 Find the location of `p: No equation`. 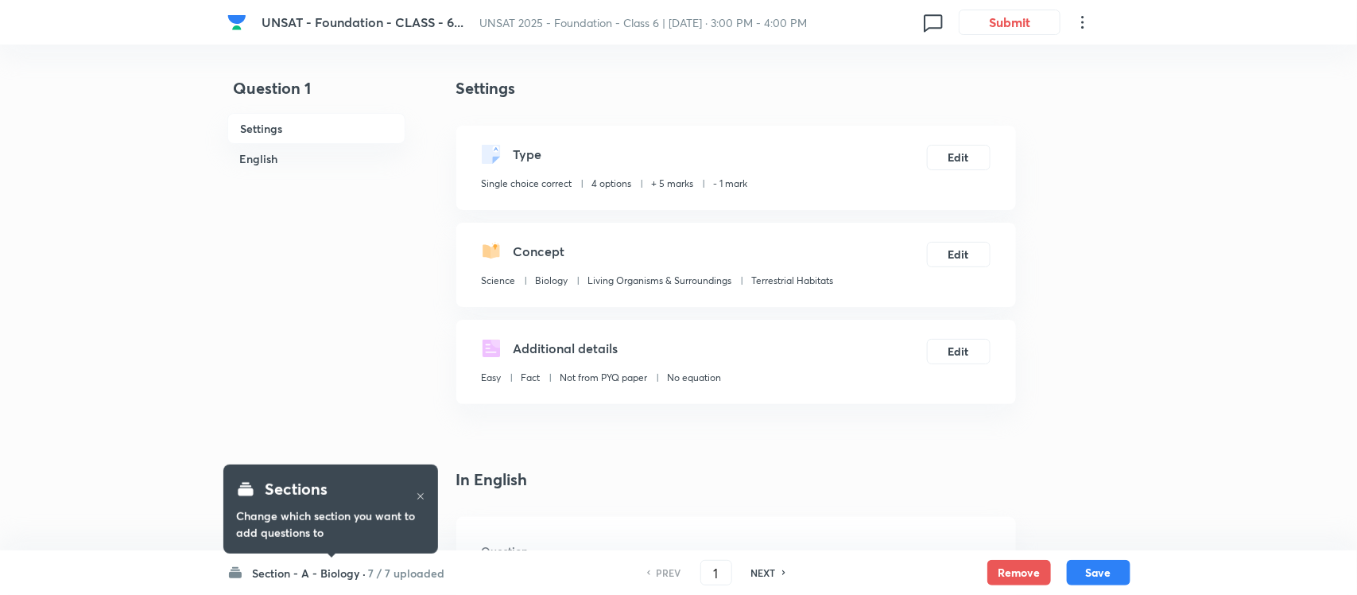

p: No equation is located at coordinates (695, 378).